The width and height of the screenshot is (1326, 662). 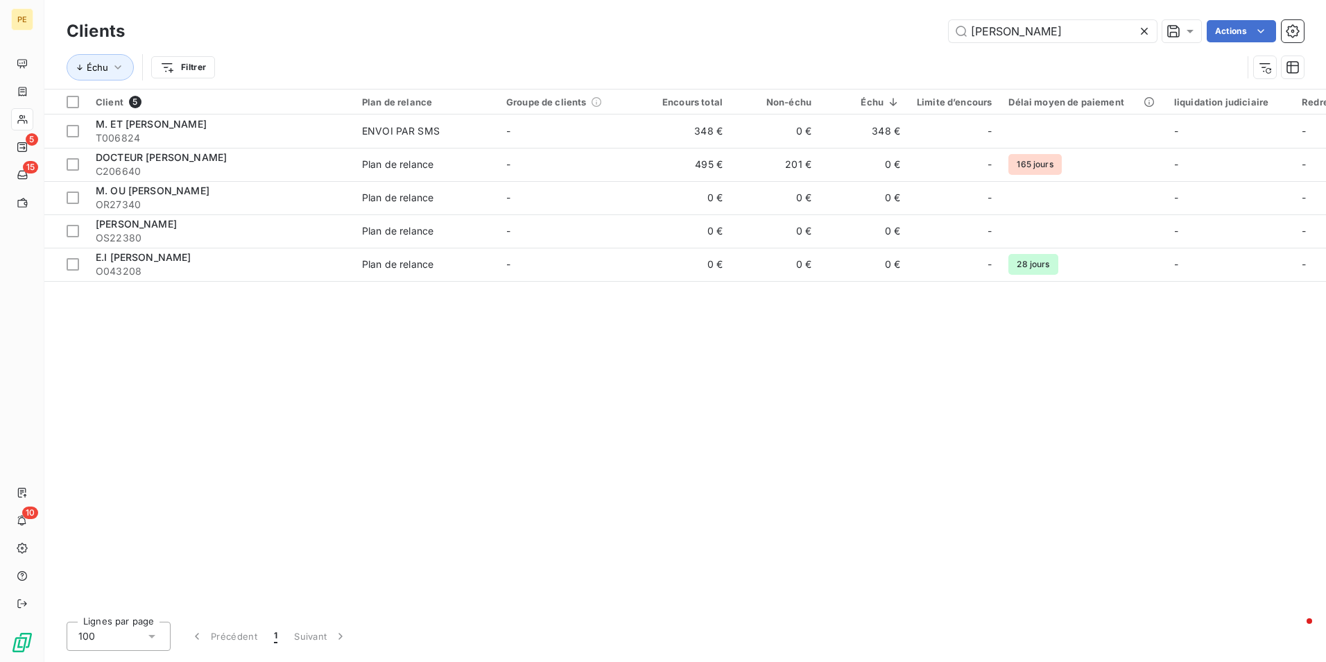 What do you see at coordinates (1032, 264) in the screenshot?
I see `span: 28 jours` at bounding box center [1032, 264].